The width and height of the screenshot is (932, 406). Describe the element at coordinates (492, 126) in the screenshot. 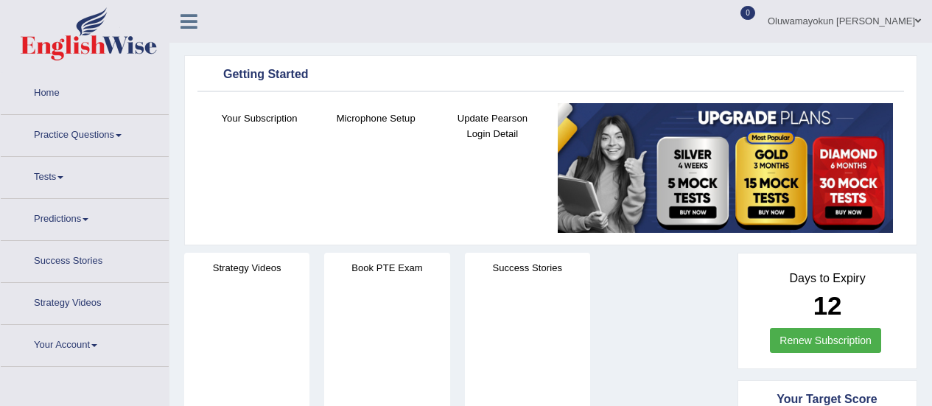

I see `h4: Update Pearson Login Detail` at that location.